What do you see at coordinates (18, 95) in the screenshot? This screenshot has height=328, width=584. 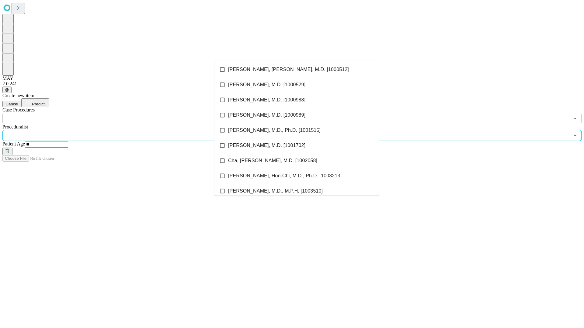 I see `span: Create new item` at bounding box center [18, 95].